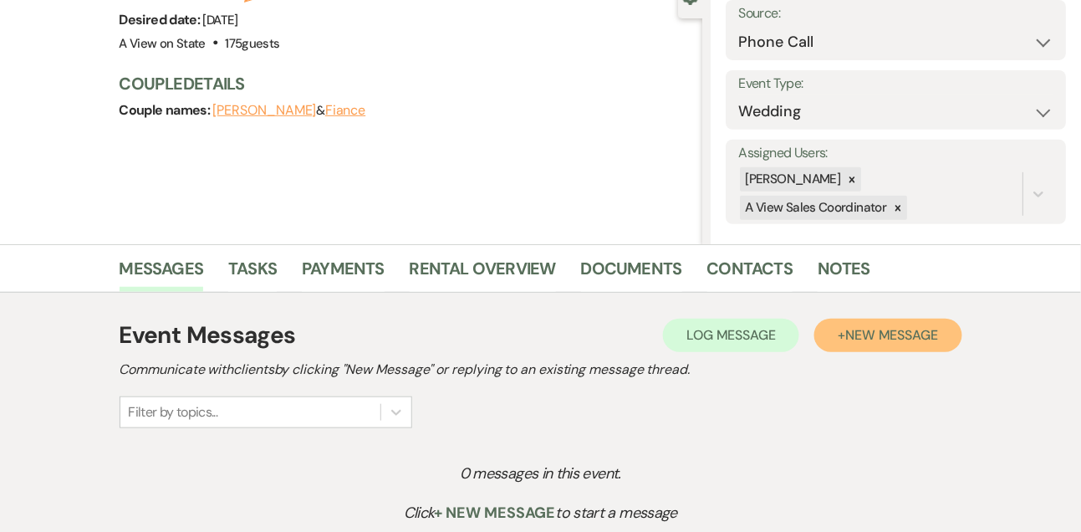 The width and height of the screenshot is (1081, 532). What do you see at coordinates (252, 43) in the screenshot?
I see `span: 175 guests` at bounding box center [252, 43].